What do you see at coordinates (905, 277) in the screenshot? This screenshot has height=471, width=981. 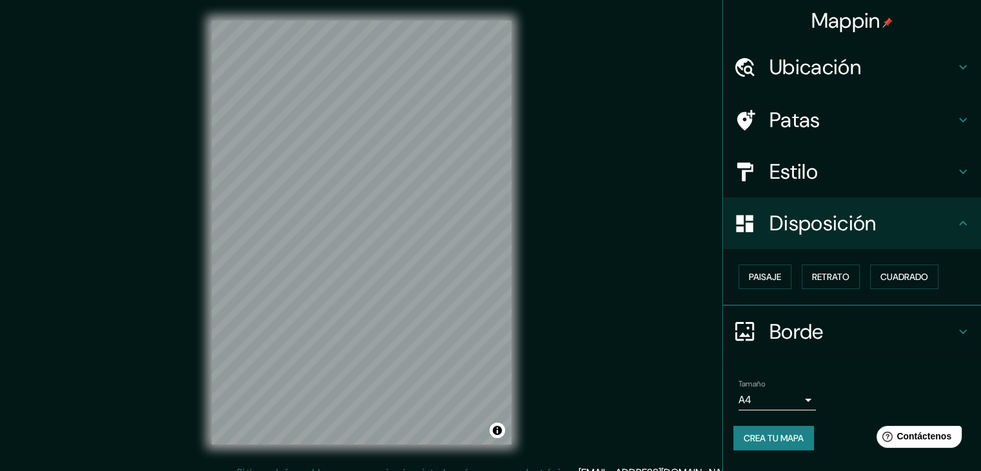 I see `button: Cuadrado` at bounding box center [905, 277].